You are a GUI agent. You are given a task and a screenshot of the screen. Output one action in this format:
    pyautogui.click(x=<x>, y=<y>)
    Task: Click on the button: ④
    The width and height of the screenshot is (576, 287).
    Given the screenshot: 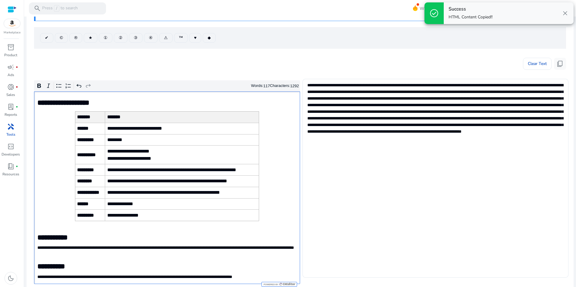 What is the action you would take?
    pyautogui.click(x=151, y=38)
    